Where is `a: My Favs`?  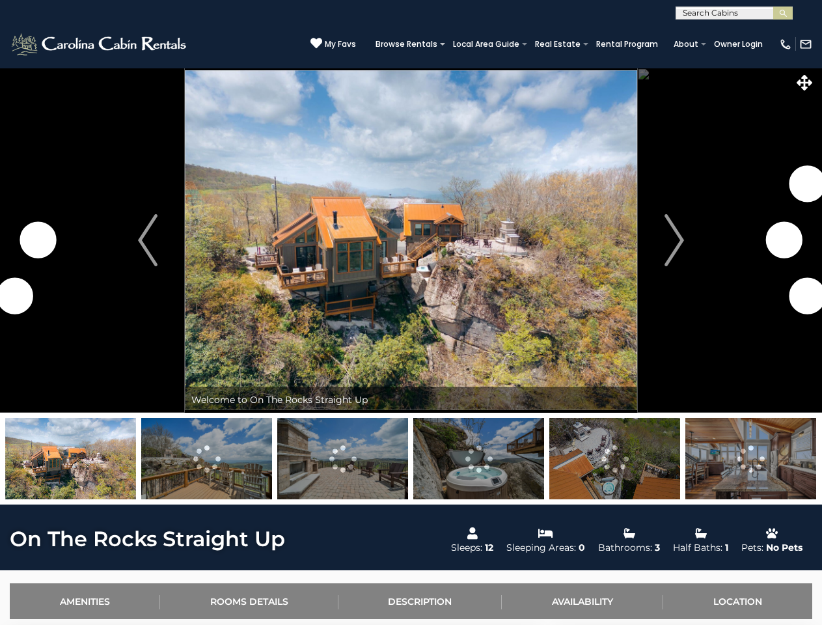
a: My Favs is located at coordinates (333, 44).